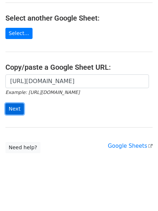  I want to click on div: Chat Widget, so click(140, 194).